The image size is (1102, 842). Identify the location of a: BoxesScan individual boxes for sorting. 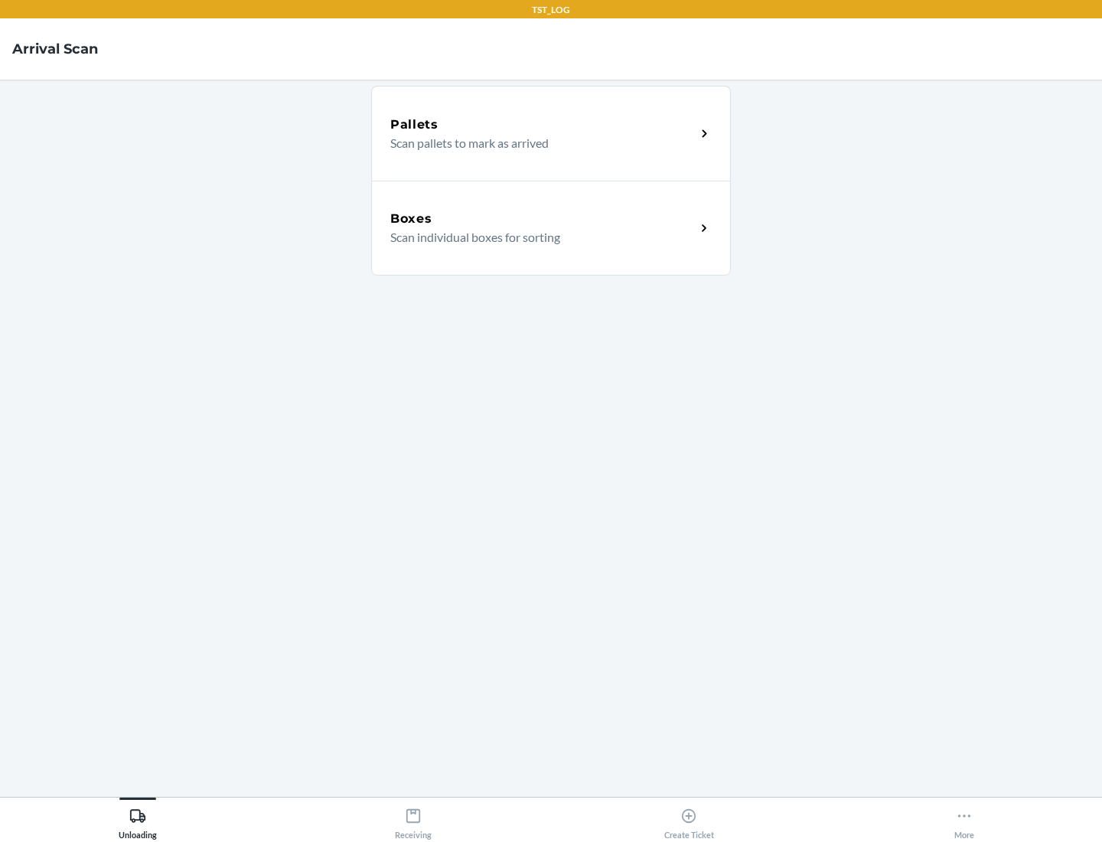
(551, 228).